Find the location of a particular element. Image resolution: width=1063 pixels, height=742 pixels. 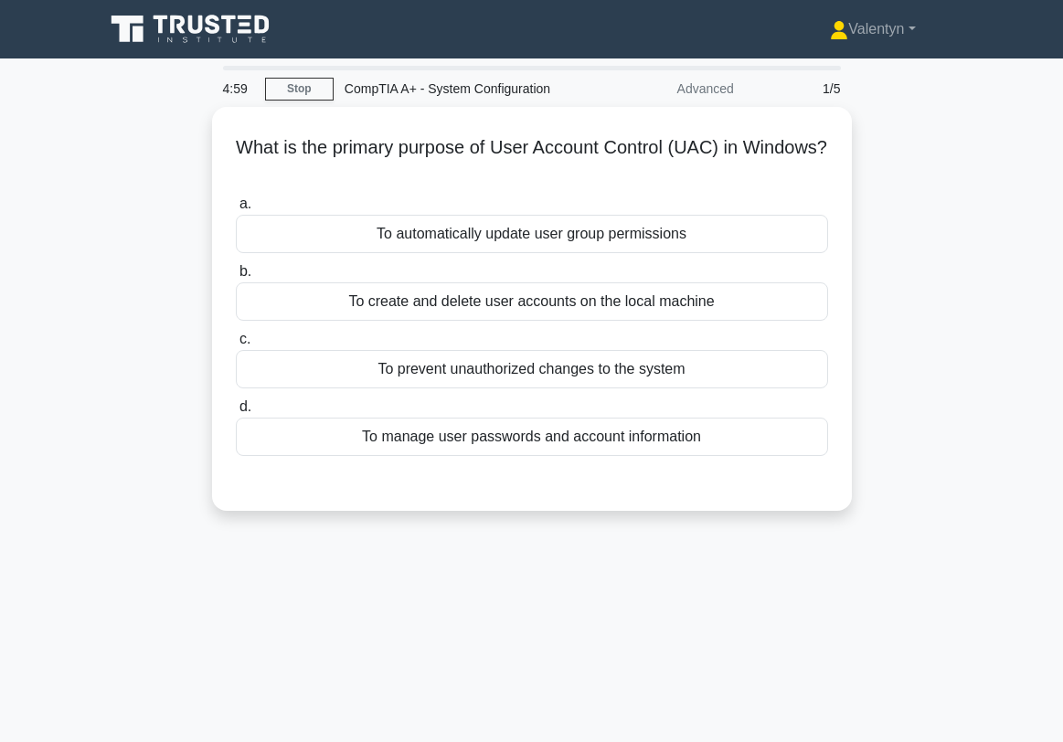

a: Valentyn is located at coordinates (872, 29).